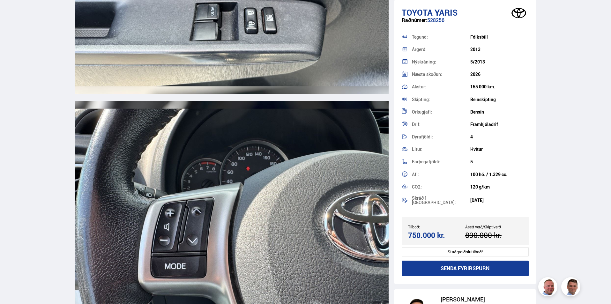 This screenshot has height=304, width=611. I want to click on div: Tilboð:, so click(437, 227).